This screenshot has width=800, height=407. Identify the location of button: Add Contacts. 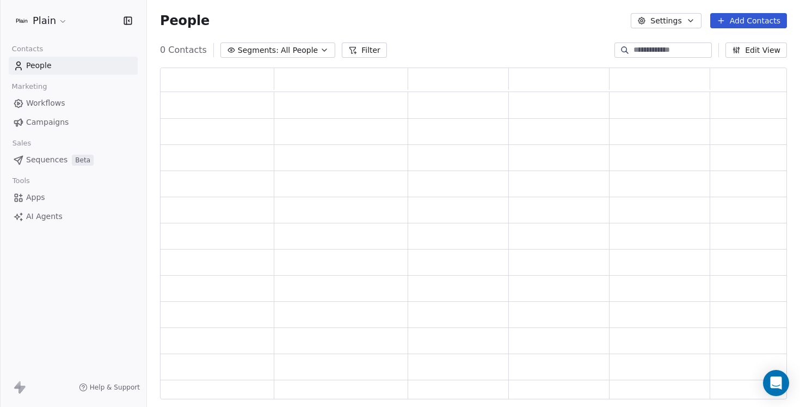
(749, 21).